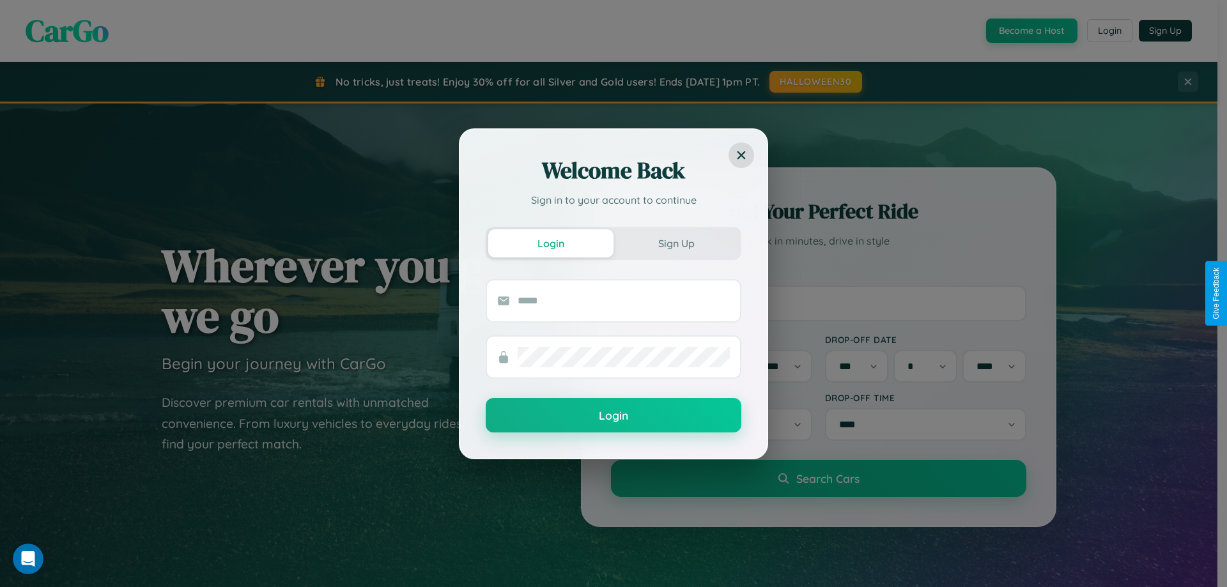  What do you see at coordinates (676, 244) in the screenshot?
I see `button: Sign Up` at bounding box center [676, 244].